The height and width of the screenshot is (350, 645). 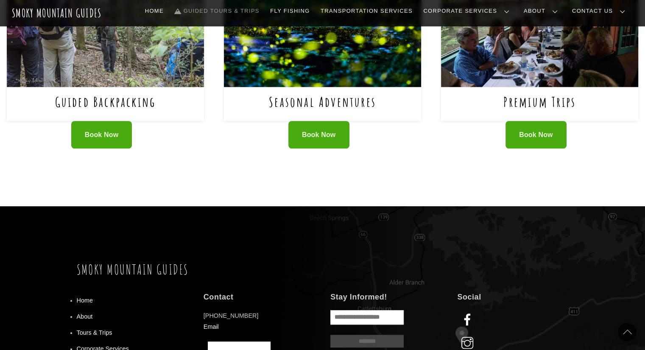 What do you see at coordinates (290, 11) in the screenshot?
I see `a: Fly Fishing` at bounding box center [290, 11].